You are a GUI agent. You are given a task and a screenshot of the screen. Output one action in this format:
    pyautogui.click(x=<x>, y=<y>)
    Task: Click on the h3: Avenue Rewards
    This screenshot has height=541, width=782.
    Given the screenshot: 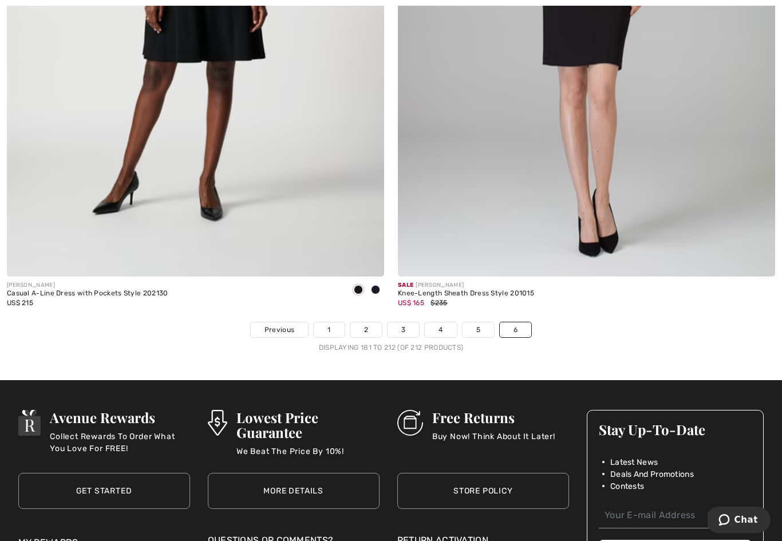 What is the action you would take?
    pyautogui.click(x=120, y=417)
    